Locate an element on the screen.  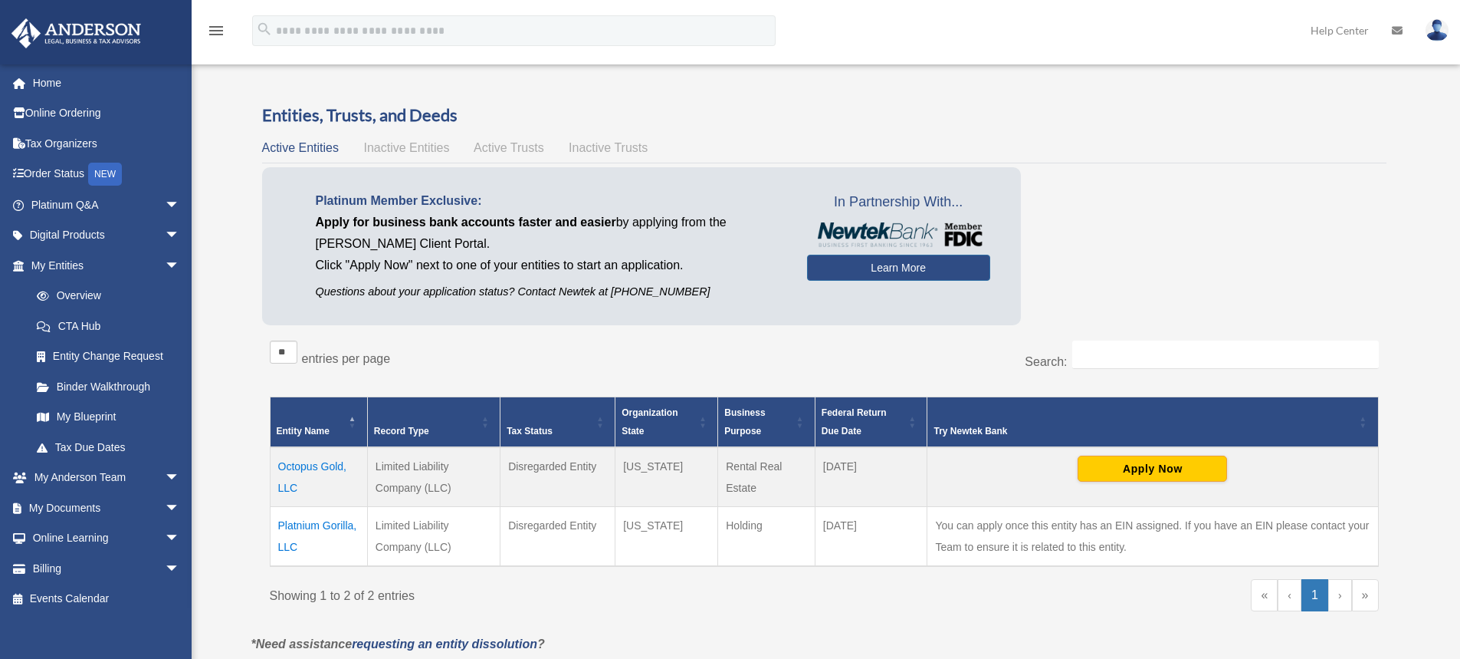
h3: Entities, Trusts, and Deeds is located at coordinates (824, 115).